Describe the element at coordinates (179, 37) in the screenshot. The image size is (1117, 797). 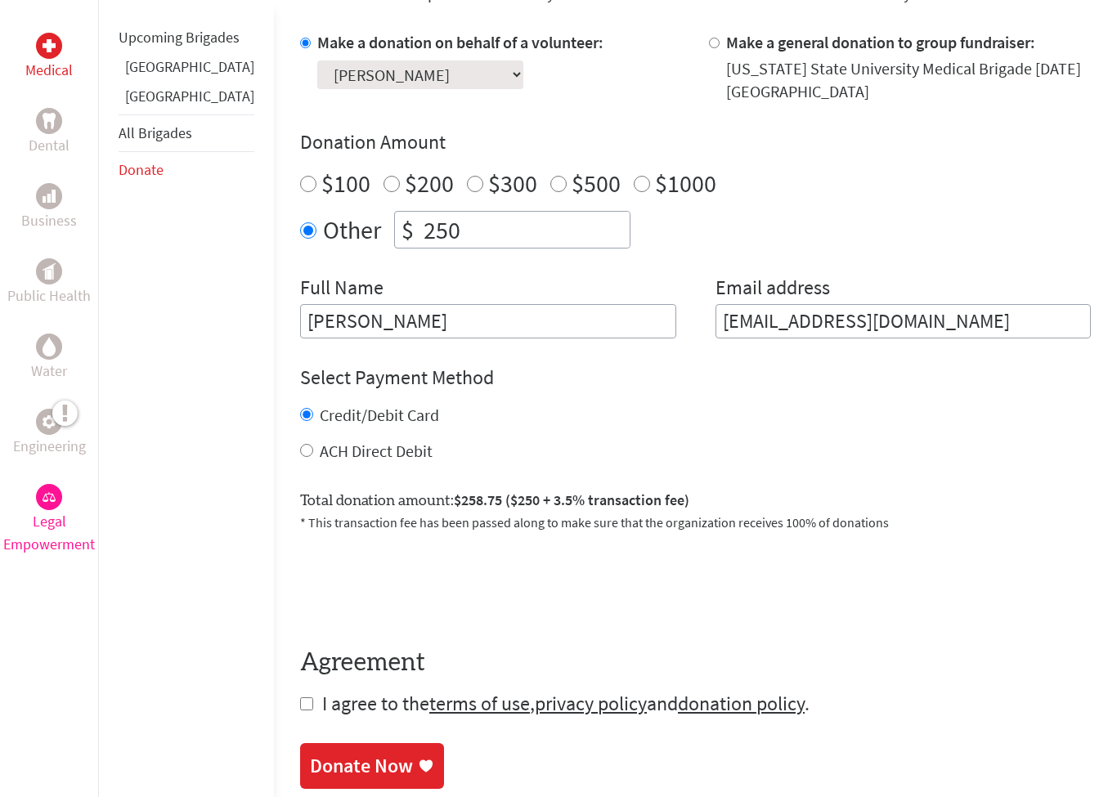
I see `a: Upcoming Brigades` at that location.